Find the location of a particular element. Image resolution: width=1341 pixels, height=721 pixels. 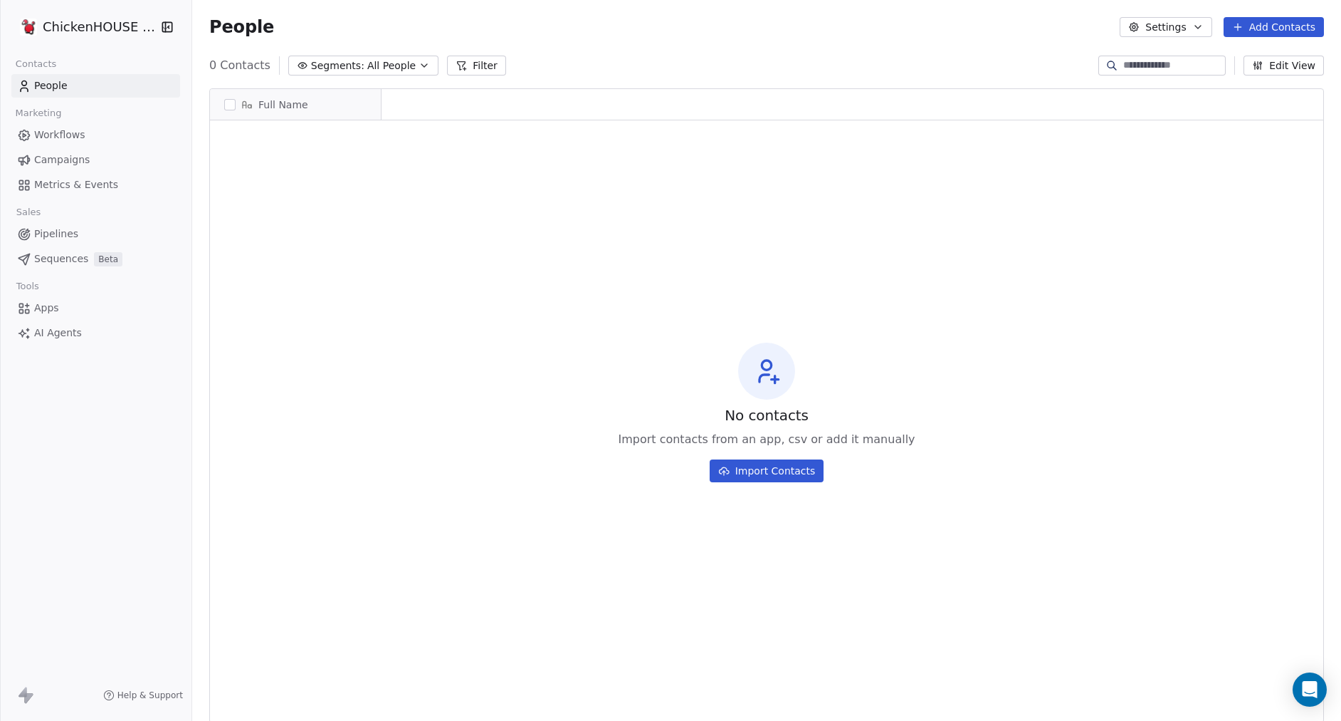

div: grid is located at coordinates (295, 404).